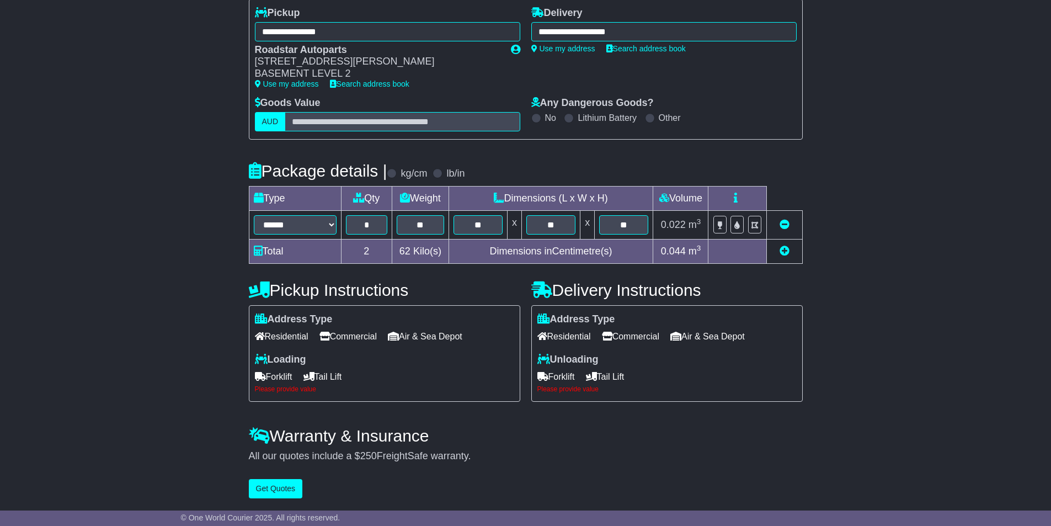  I want to click on td: 2, so click(366, 251).